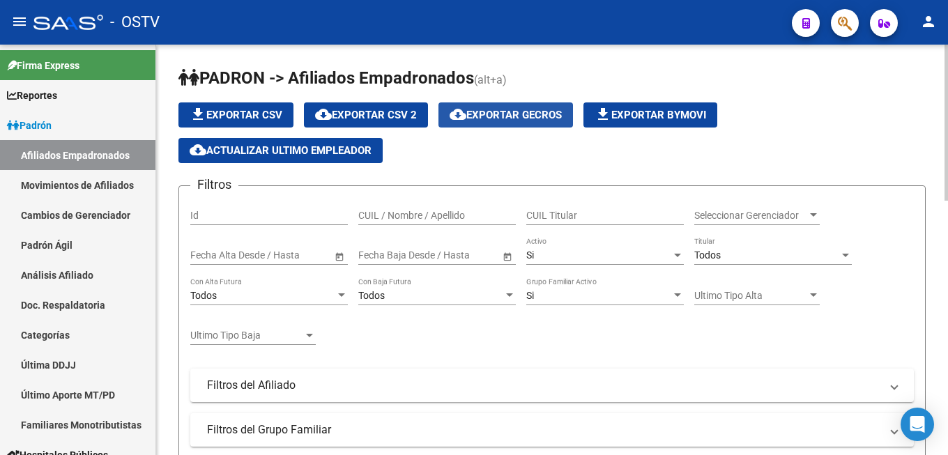 The width and height of the screenshot is (948, 455). I want to click on span: Padrón, so click(29, 126).